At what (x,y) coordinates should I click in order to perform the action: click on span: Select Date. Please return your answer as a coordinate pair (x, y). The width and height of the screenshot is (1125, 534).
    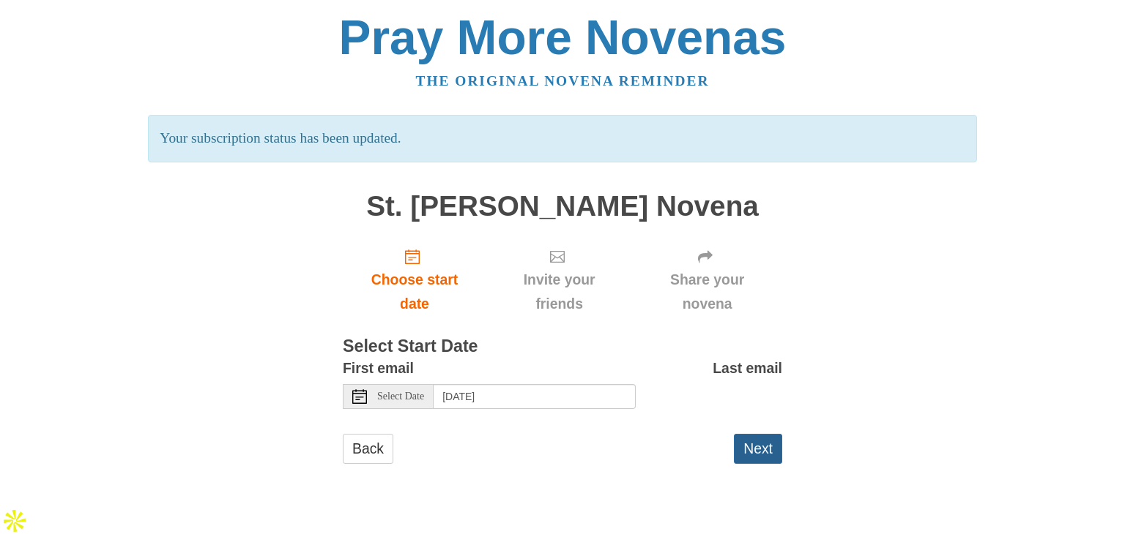
    Looking at the image, I should click on (400, 397).